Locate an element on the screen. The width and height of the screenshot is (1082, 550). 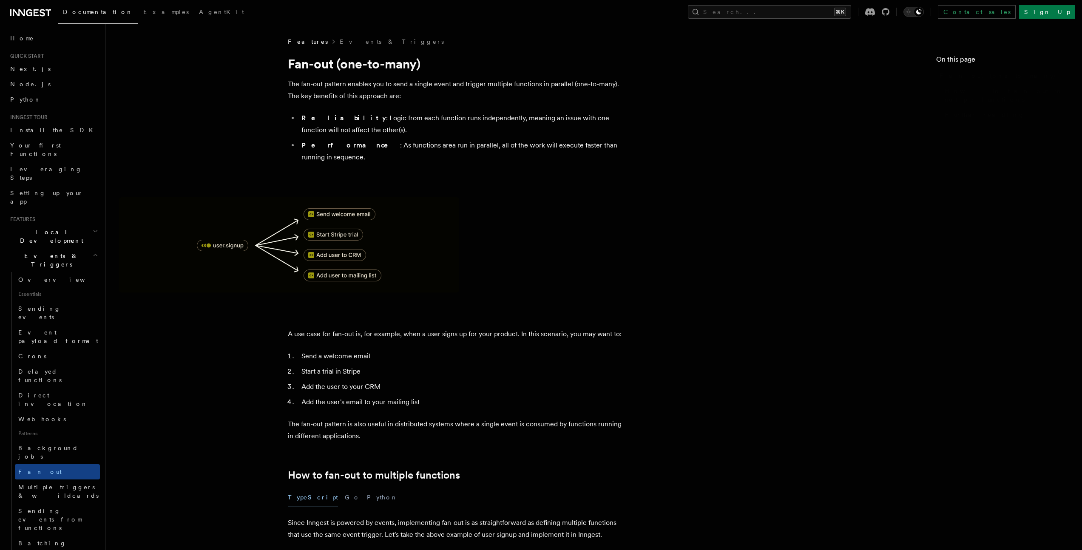
h4: On this page is located at coordinates (1000, 61).